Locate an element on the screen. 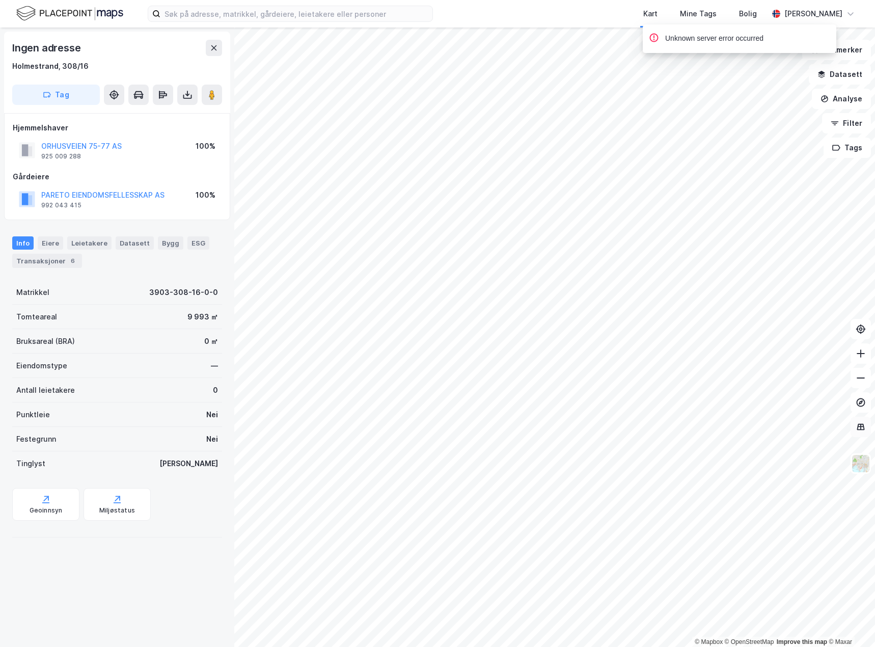 The height and width of the screenshot is (647, 875). div: Holmestrand, 308/16 is located at coordinates (50, 66).